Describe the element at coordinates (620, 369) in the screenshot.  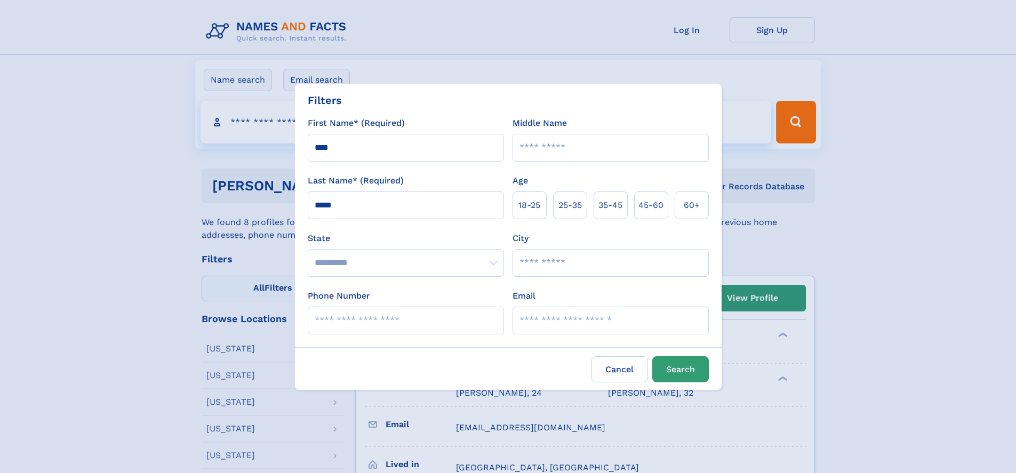
I see `label: Cancel` at that location.